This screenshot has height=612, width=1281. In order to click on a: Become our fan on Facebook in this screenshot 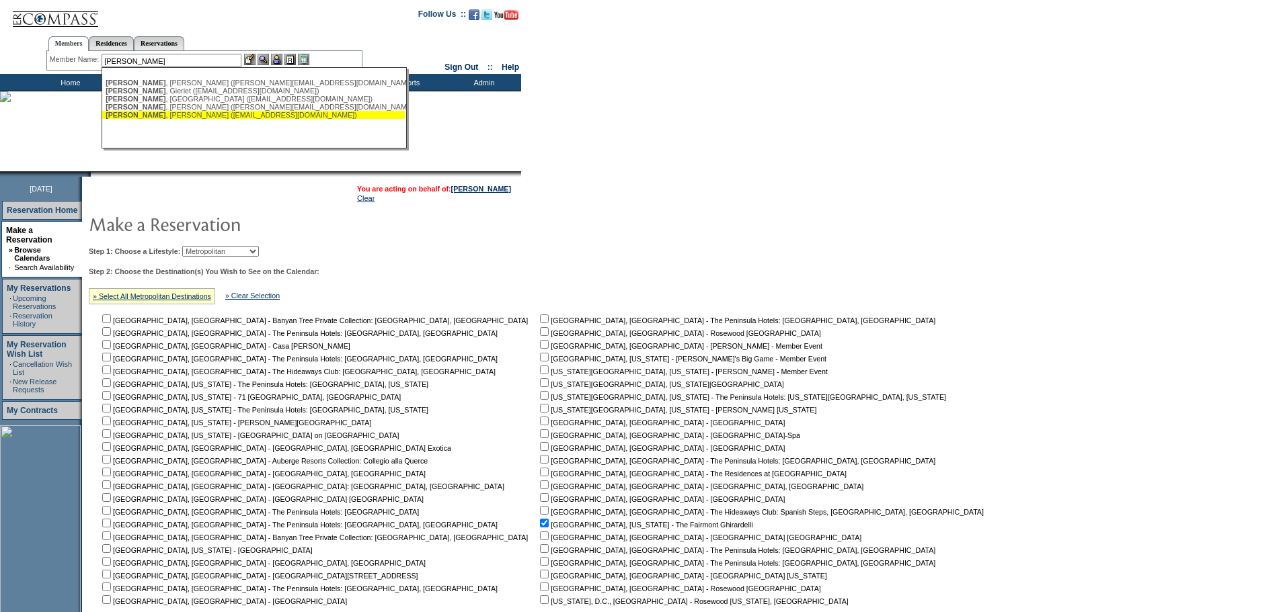, I will do `click(474, 17)`.